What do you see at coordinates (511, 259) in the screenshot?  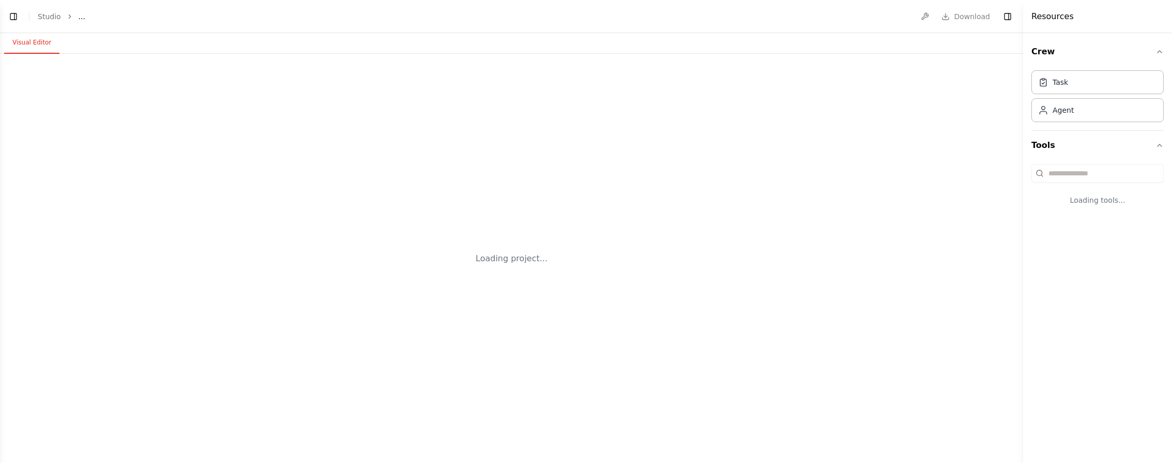 I see `div: Loading project...` at bounding box center [511, 259].